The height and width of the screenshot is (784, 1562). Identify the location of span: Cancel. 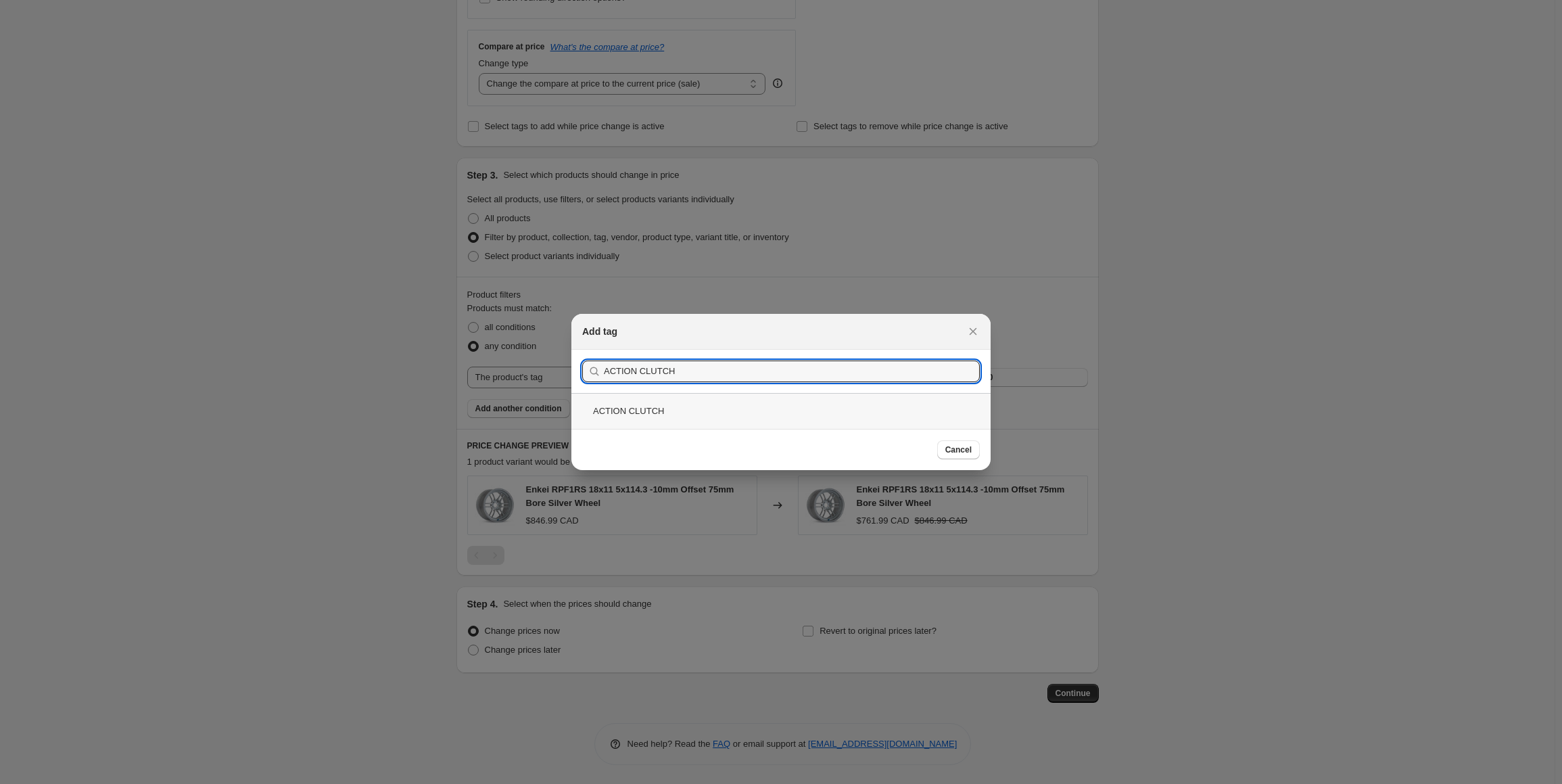
(958, 450).